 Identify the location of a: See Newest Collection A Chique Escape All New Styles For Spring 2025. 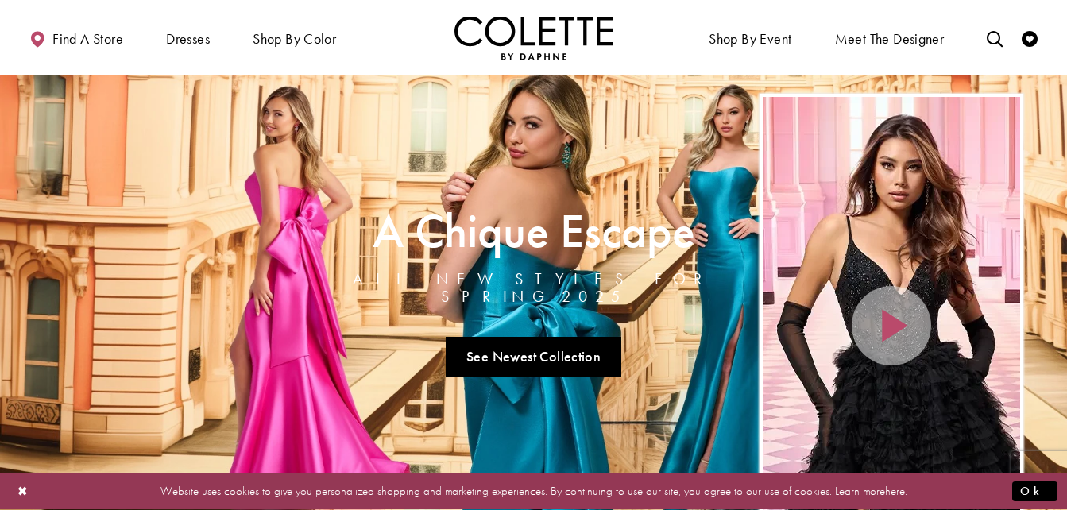
(534, 357).